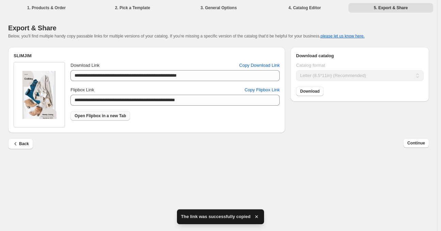  Describe the element at coordinates (416, 143) in the screenshot. I see `button: Continue` at that location.